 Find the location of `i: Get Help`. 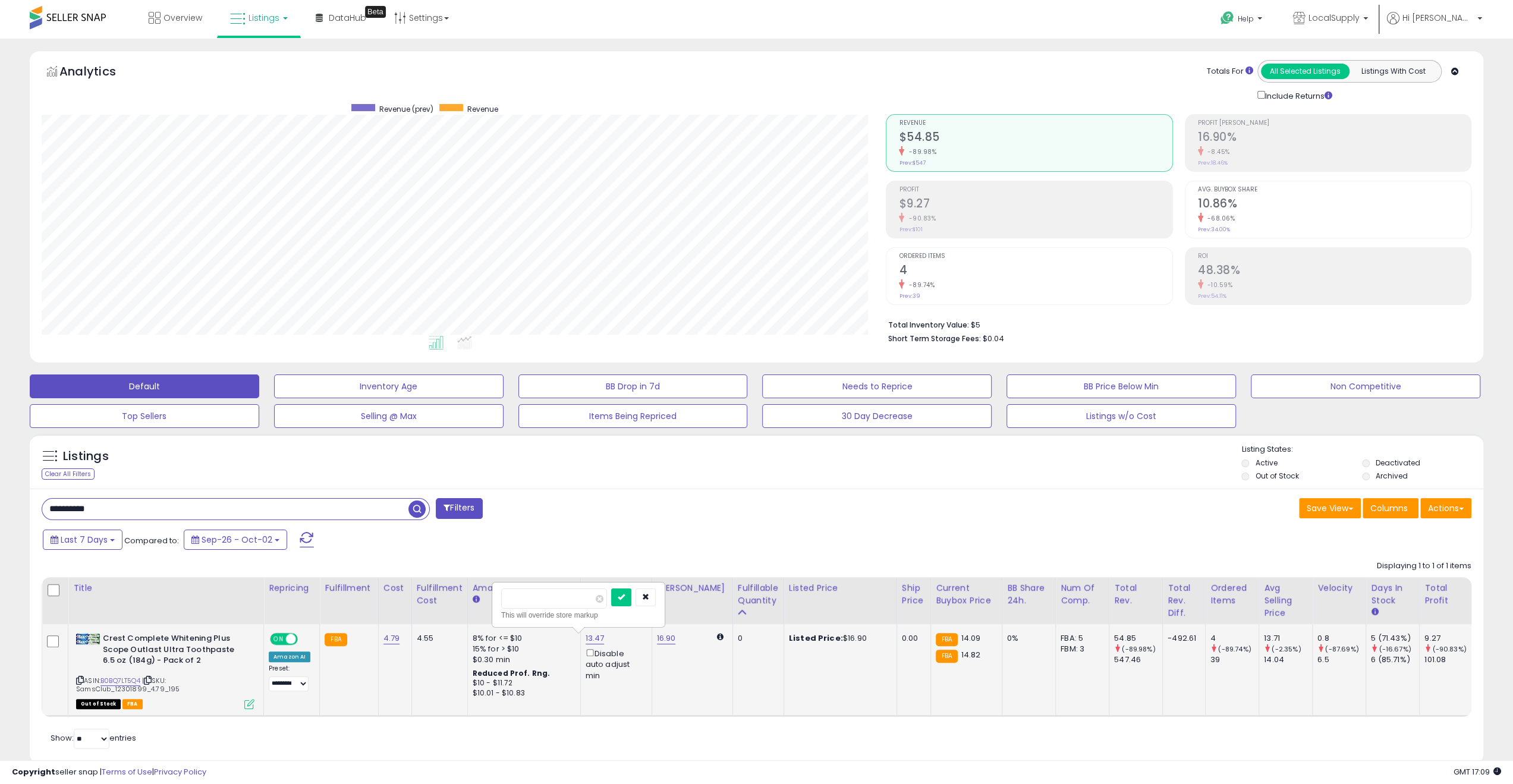

i: Get Help is located at coordinates (1227, 18).